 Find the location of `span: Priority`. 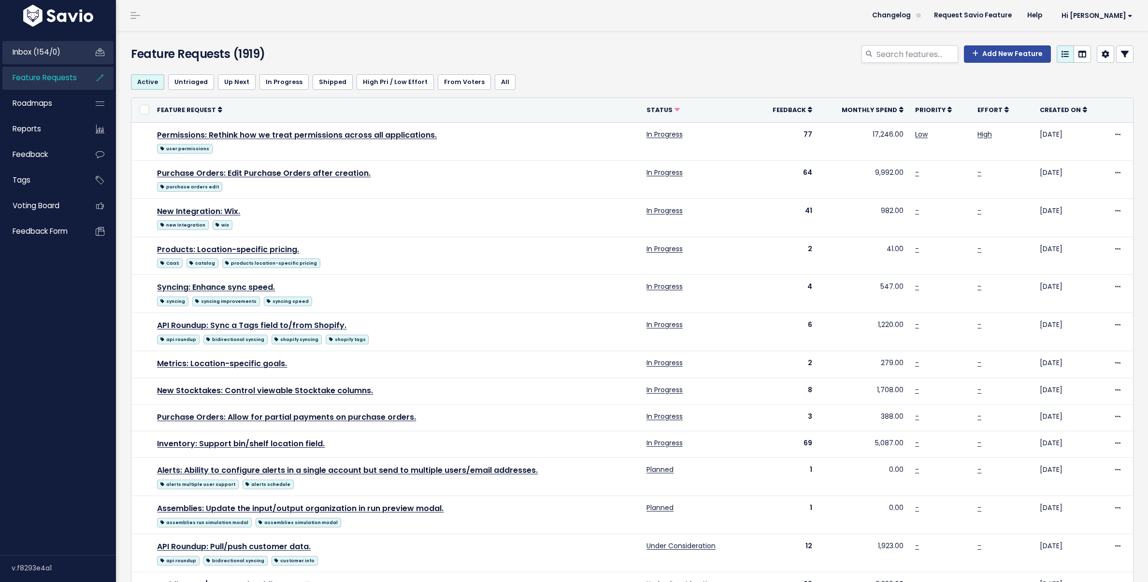

span: Priority is located at coordinates (930, 110).